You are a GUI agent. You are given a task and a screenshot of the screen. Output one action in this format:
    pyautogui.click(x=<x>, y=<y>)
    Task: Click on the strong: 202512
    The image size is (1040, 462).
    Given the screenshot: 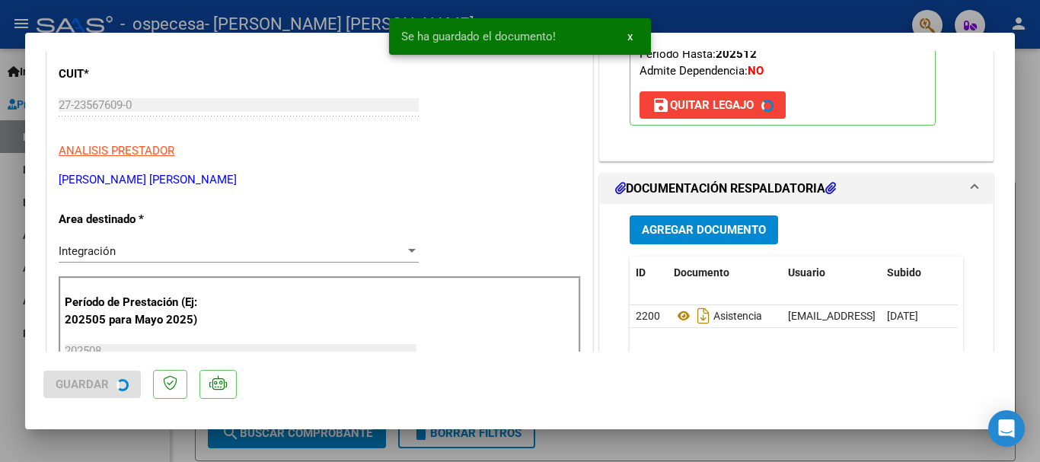 What is the action you would take?
    pyautogui.click(x=736, y=54)
    